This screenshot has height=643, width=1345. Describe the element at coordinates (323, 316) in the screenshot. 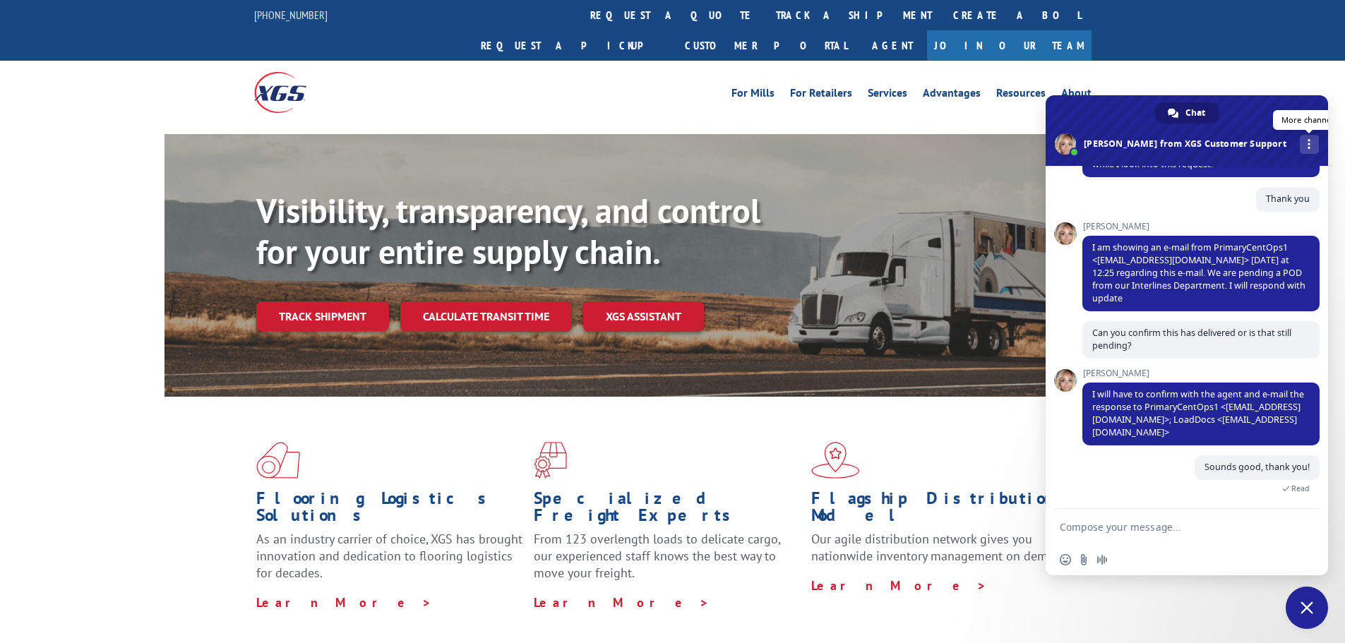

I see `a: Track shipment` at that location.